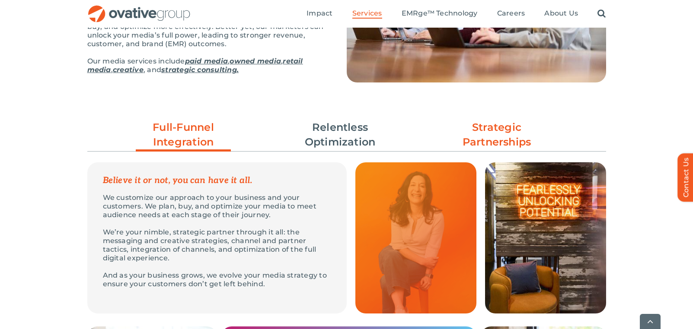 Image resolution: width=693 pixels, height=329 pixels. Describe the element at coordinates (217, 245) in the screenshot. I see `p: We’re your nimble, strategic partner through it all: the messaging and creative strategies, chann...` at that location.